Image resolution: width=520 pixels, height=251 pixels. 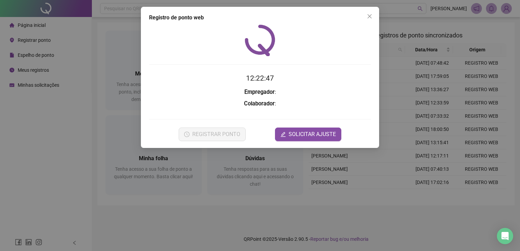 I want to click on span: edit, so click(x=283, y=134).